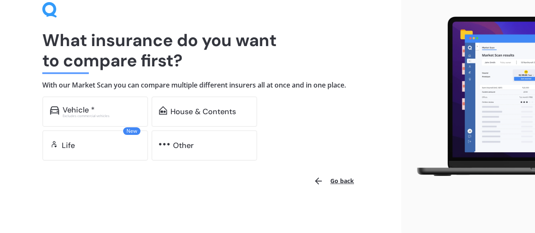  Describe the element at coordinates (68, 146) in the screenshot. I see `div: Life` at that location.